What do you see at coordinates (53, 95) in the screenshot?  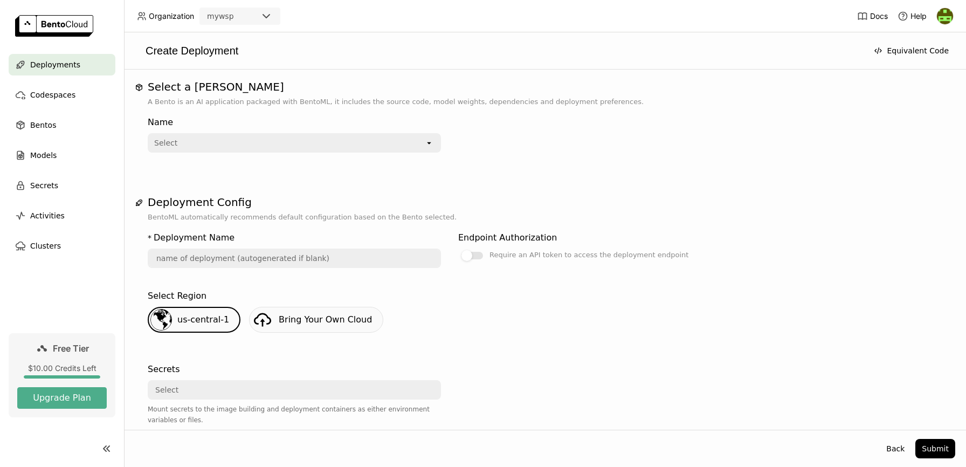 I see `span: Codespaces` at bounding box center [53, 95].